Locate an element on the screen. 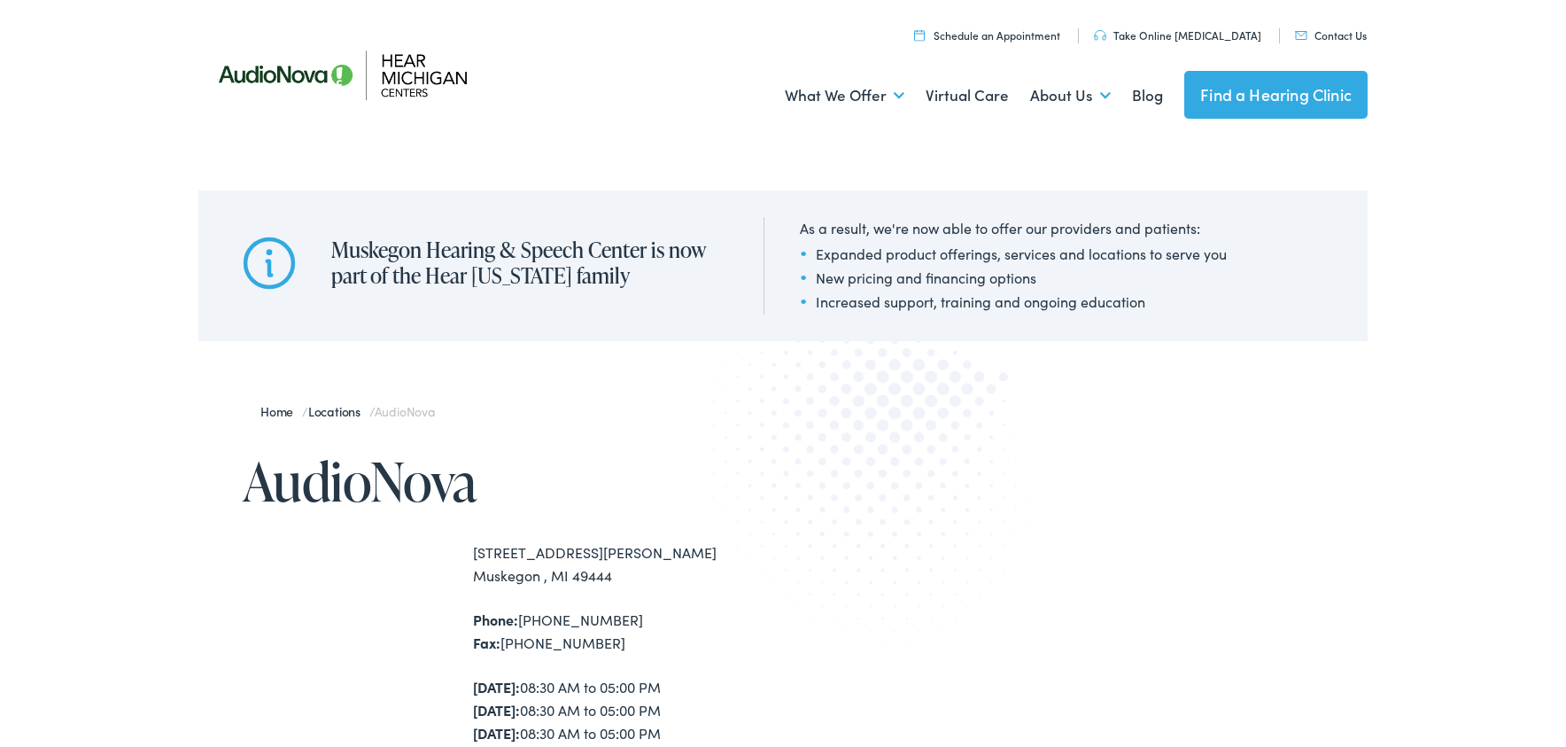 The image size is (1566, 747). a: Contact Us is located at coordinates (1330, 35).